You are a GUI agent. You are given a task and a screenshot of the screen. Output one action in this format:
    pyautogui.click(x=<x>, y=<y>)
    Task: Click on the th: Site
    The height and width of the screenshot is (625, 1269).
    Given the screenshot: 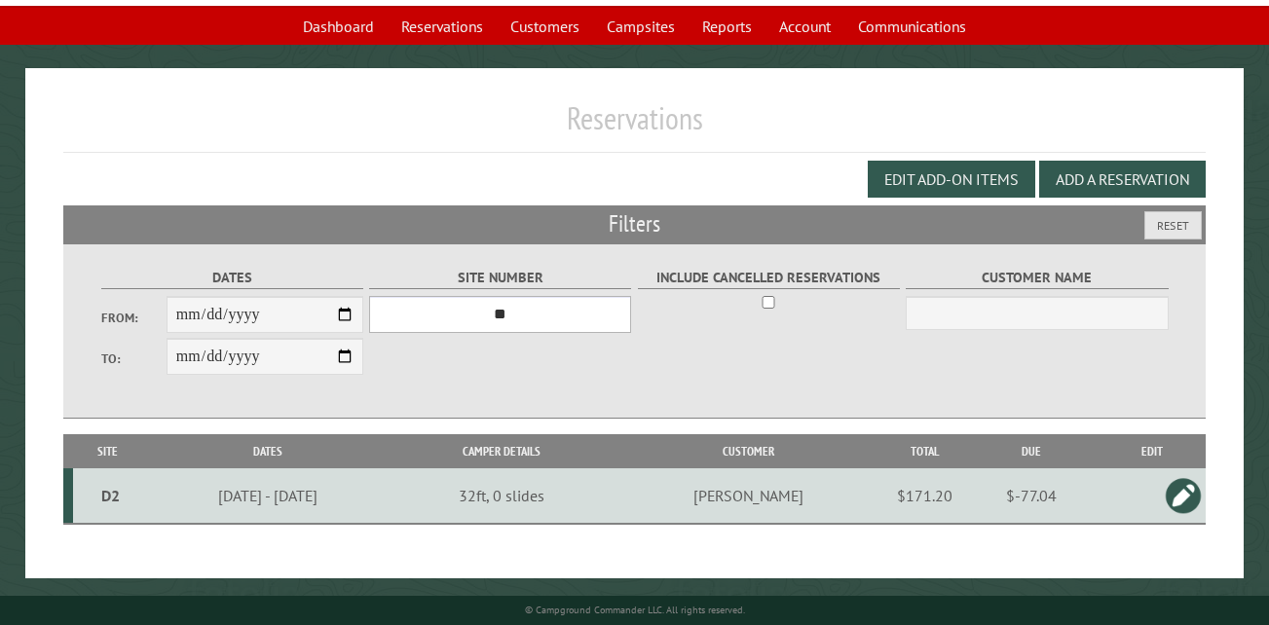 What is the action you would take?
    pyautogui.click(x=108, y=451)
    